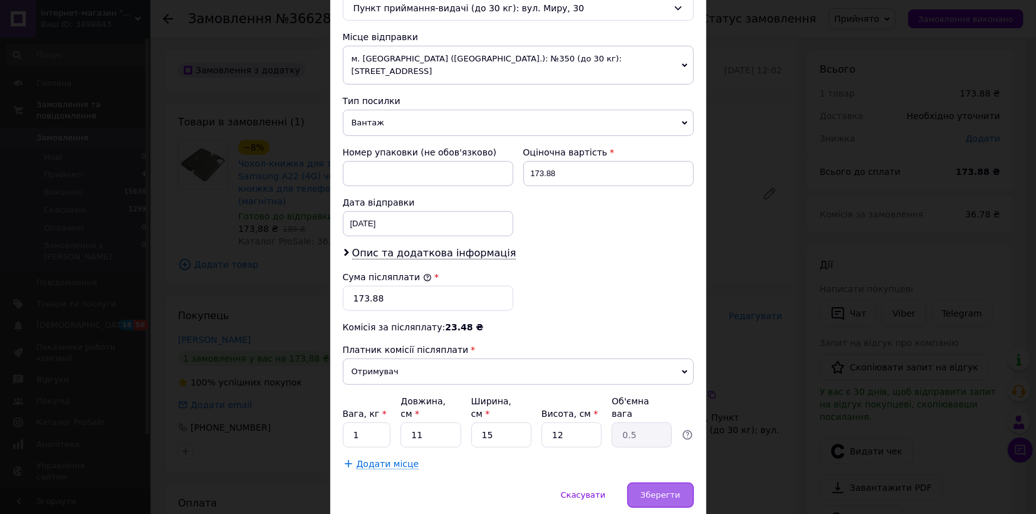  Describe the element at coordinates (609, 152) in the screenshot. I see `div: Оціночна вартість` at that location.